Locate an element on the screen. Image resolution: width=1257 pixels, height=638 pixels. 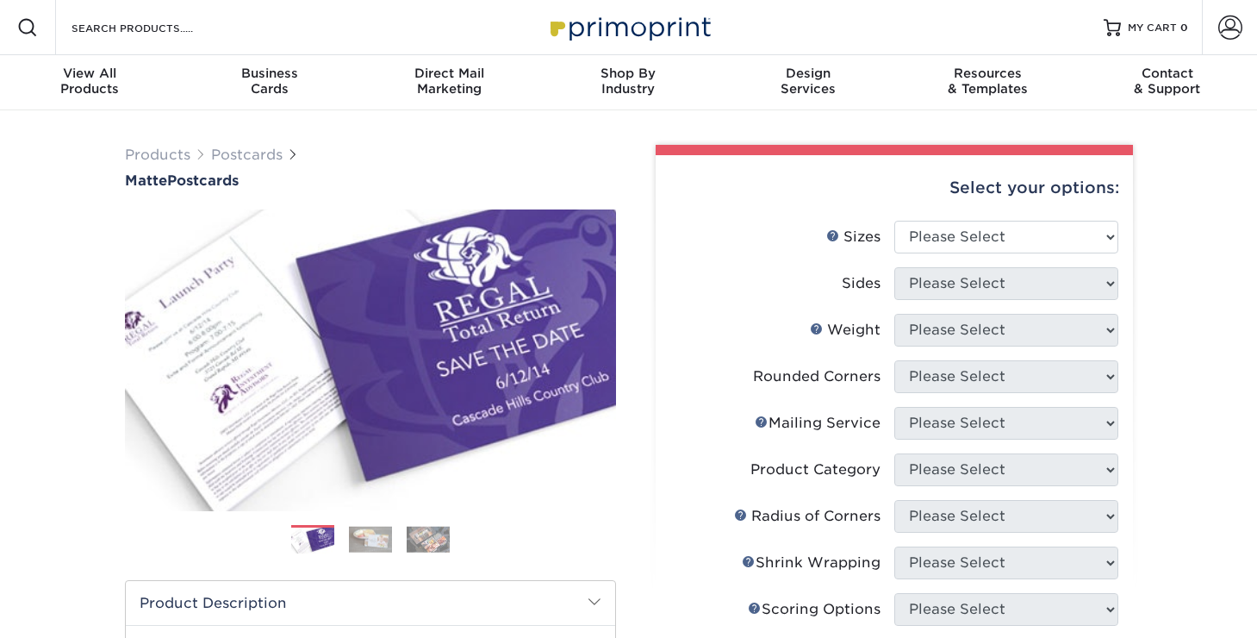
div: Radius of Corners is located at coordinates (807, 516).